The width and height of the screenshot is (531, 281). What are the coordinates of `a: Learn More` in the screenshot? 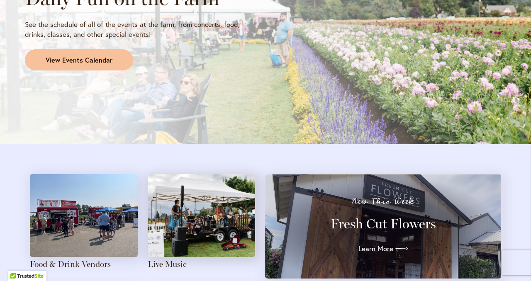 It's located at (383, 249).